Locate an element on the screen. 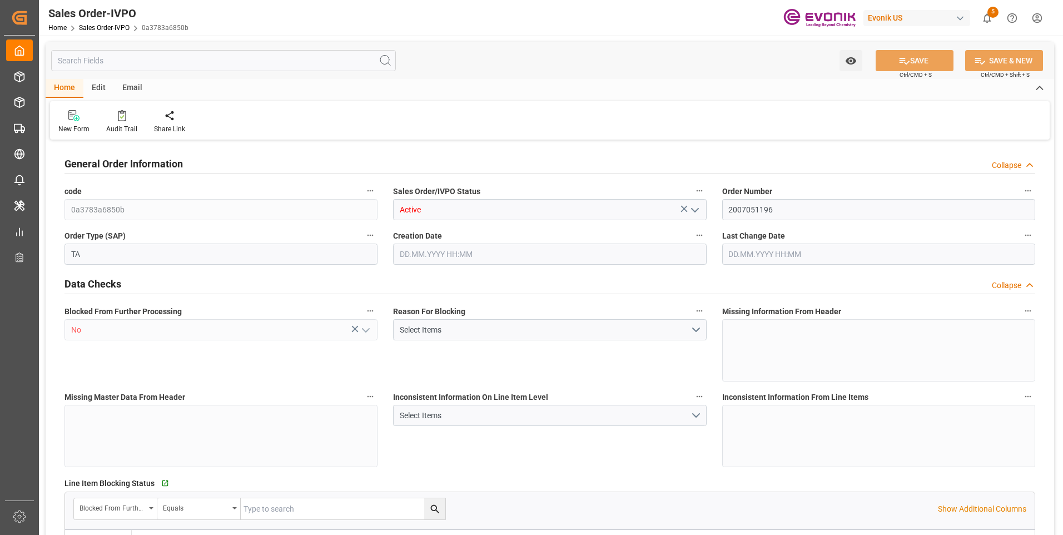  button: SAVE & NEW is located at coordinates (1004, 61).